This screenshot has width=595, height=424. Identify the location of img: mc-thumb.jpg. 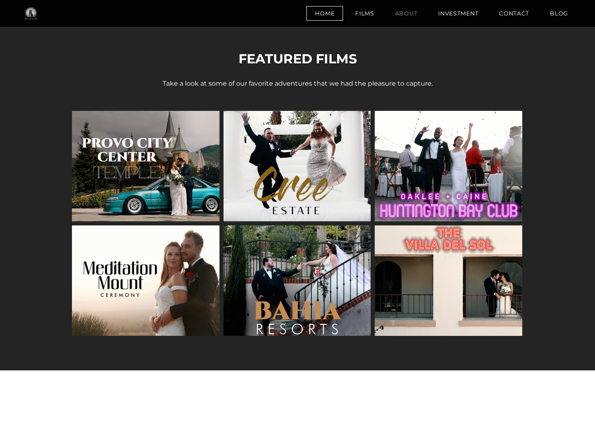
(449, 281).